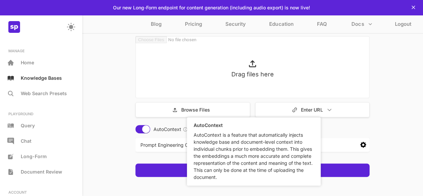  What do you see at coordinates (41, 51) in the screenshot?
I see `p: MANAGE` at bounding box center [41, 51].